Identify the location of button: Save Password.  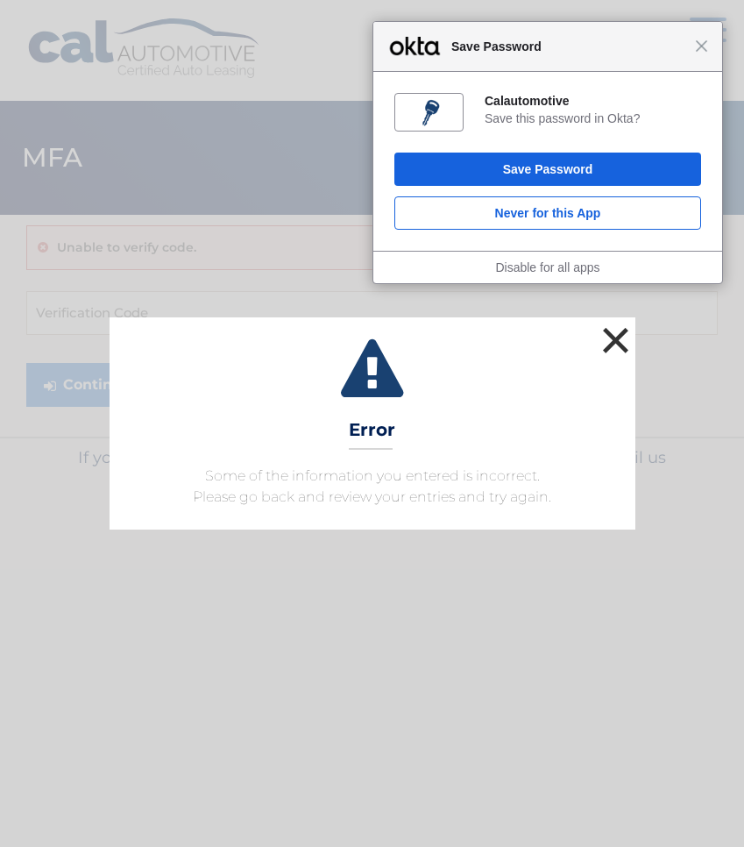
(548, 169).